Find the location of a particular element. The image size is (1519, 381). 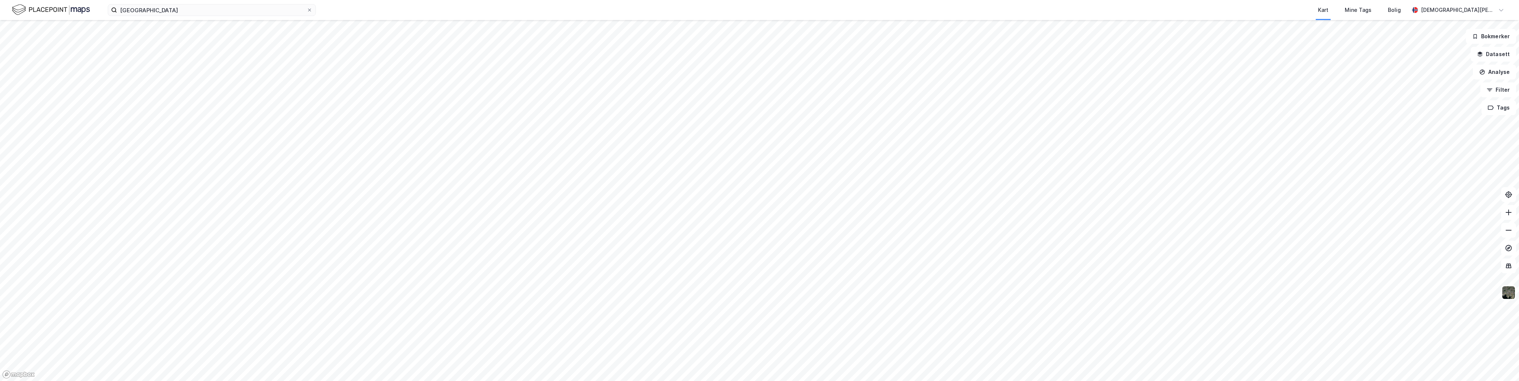

button: Datasett is located at coordinates (1493, 54).